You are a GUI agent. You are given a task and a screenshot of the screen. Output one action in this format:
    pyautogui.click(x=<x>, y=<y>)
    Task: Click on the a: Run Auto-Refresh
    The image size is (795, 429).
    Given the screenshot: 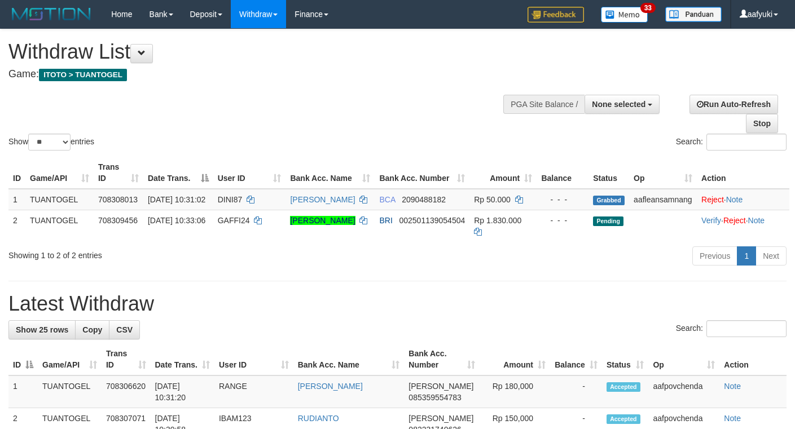 What is the action you would take?
    pyautogui.click(x=734, y=104)
    